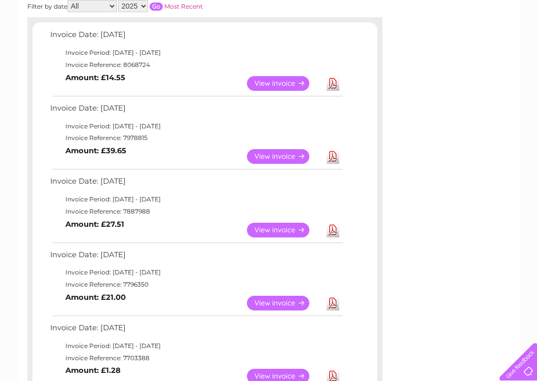 This screenshot has width=537, height=381. What do you see at coordinates (456, 47) in the screenshot?
I see `a: Blog` at bounding box center [456, 47].